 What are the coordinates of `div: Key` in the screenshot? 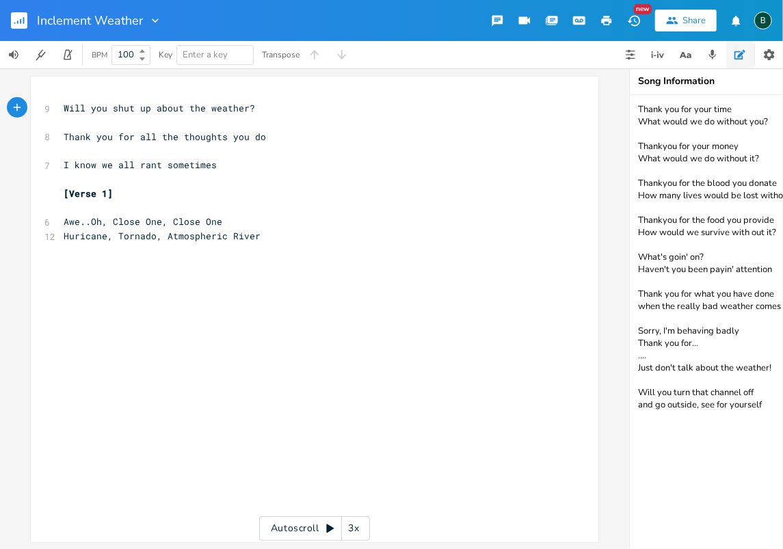 It's located at (166, 55).